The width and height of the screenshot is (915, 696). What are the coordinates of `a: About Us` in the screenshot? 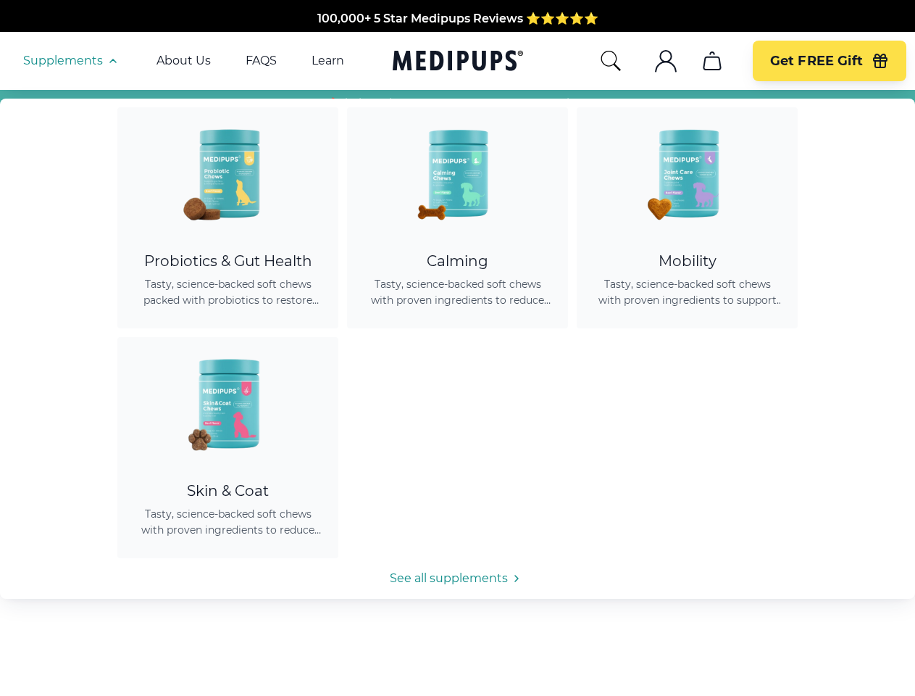 It's located at (183, 61).